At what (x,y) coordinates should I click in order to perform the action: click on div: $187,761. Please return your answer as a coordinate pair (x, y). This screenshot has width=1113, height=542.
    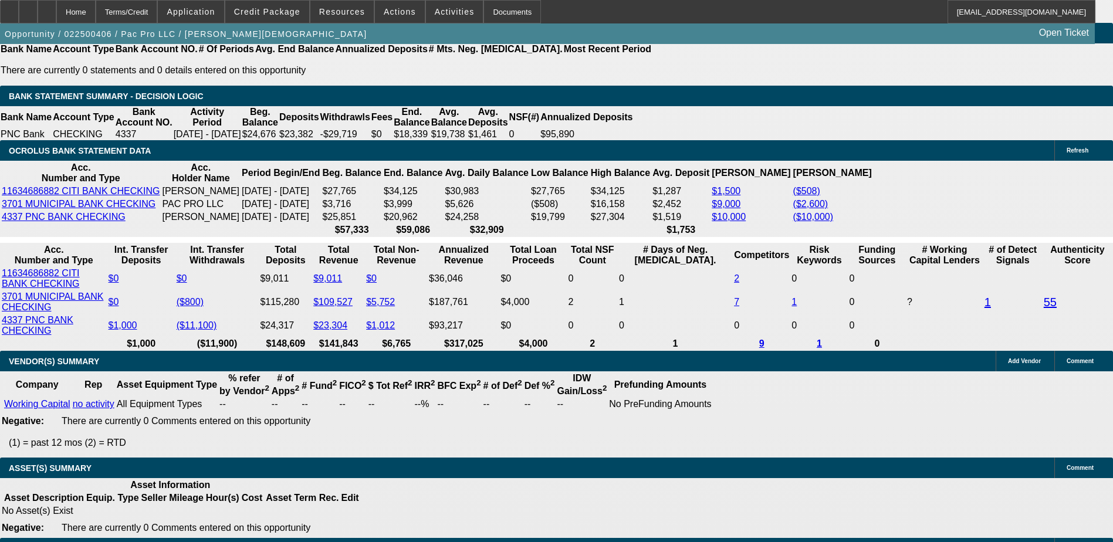
    Looking at the image, I should click on (464, 302).